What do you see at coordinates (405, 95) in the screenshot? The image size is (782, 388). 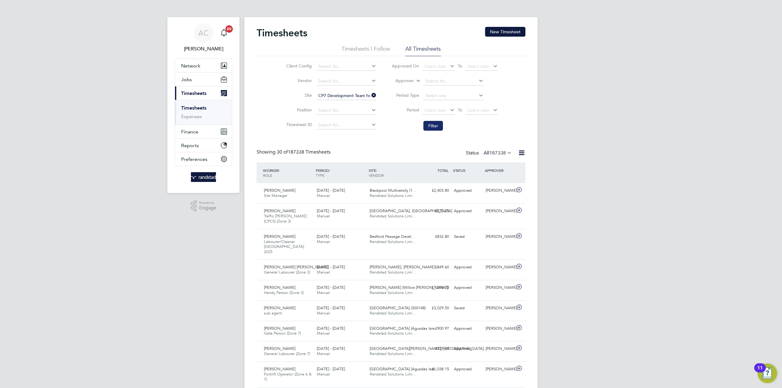 I see `label: Period Type` at bounding box center [405, 95].